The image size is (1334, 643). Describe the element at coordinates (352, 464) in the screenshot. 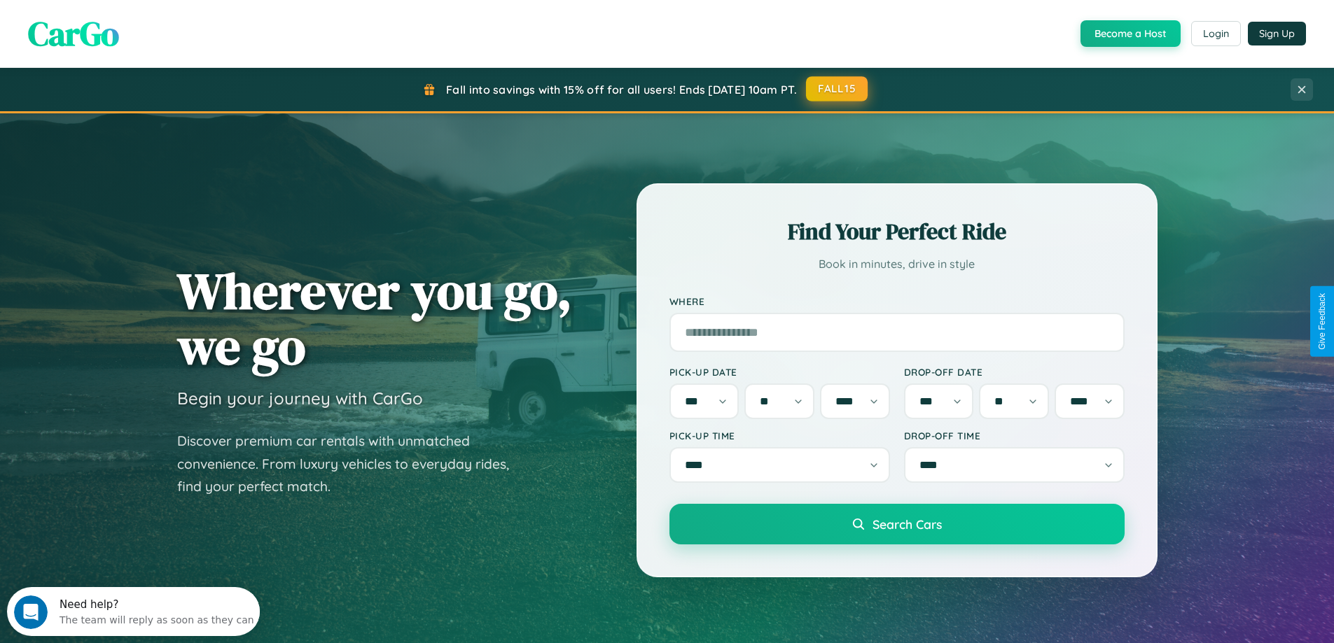

I see `p: Discover premium car rentals with unmatched convenience. From luxury vehicles to everyday rides, ...` at that location.